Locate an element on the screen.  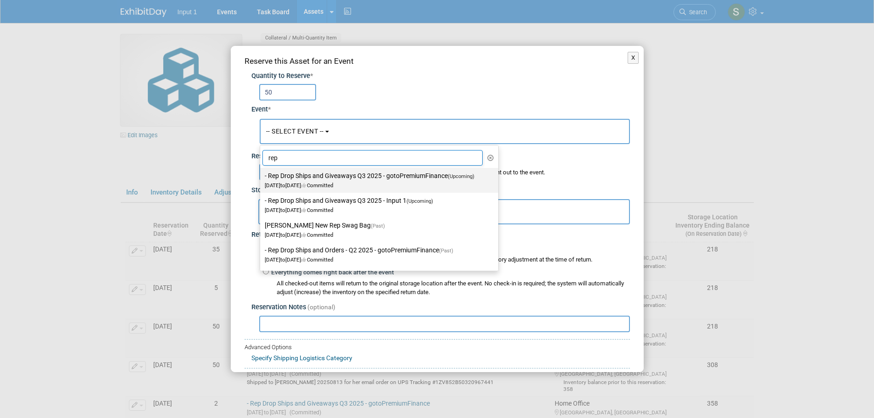
div: All checked-out items will return to the original storage location after the event. No check-in i... is located at coordinates (453, 288).